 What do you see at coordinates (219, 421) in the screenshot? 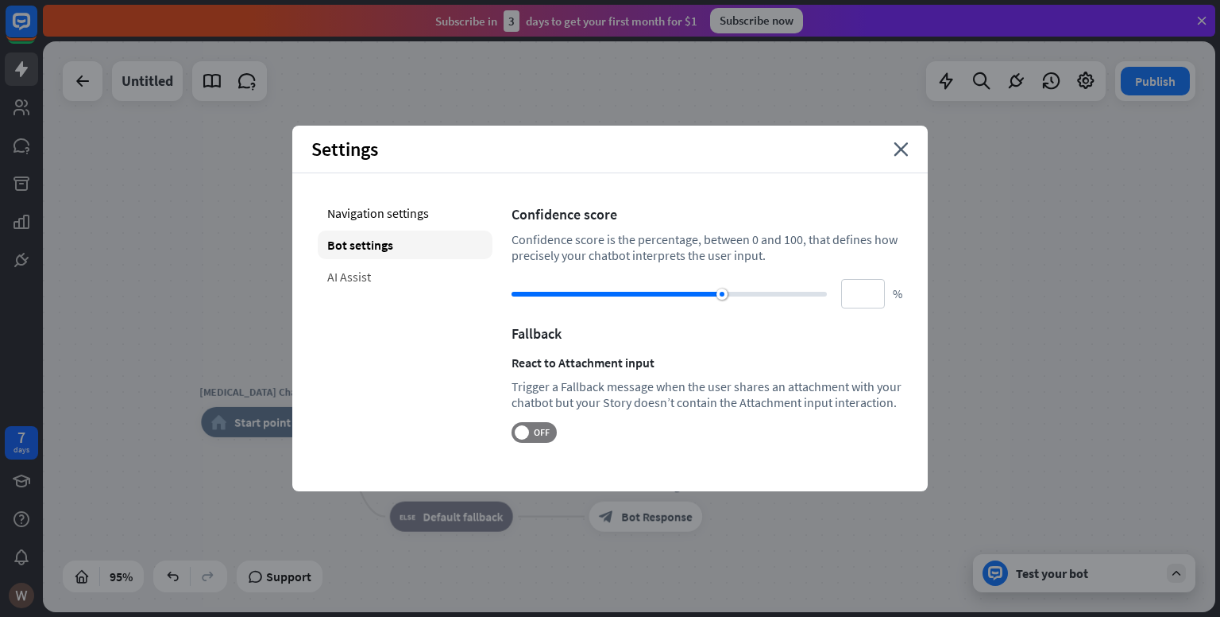
I see `i: home_2` at bounding box center [219, 421].